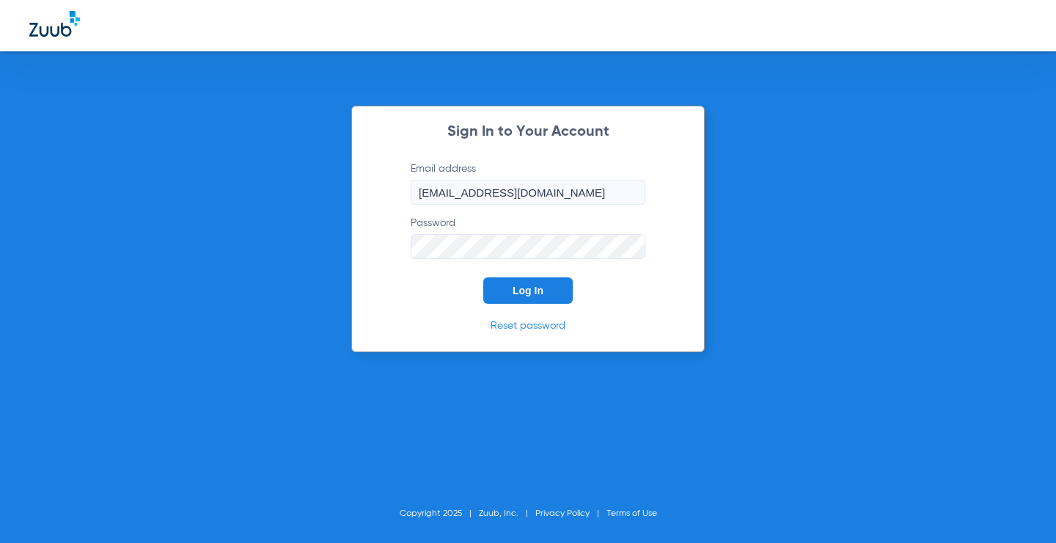  I want to click on li: Copyright 2025, so click(439, 513).